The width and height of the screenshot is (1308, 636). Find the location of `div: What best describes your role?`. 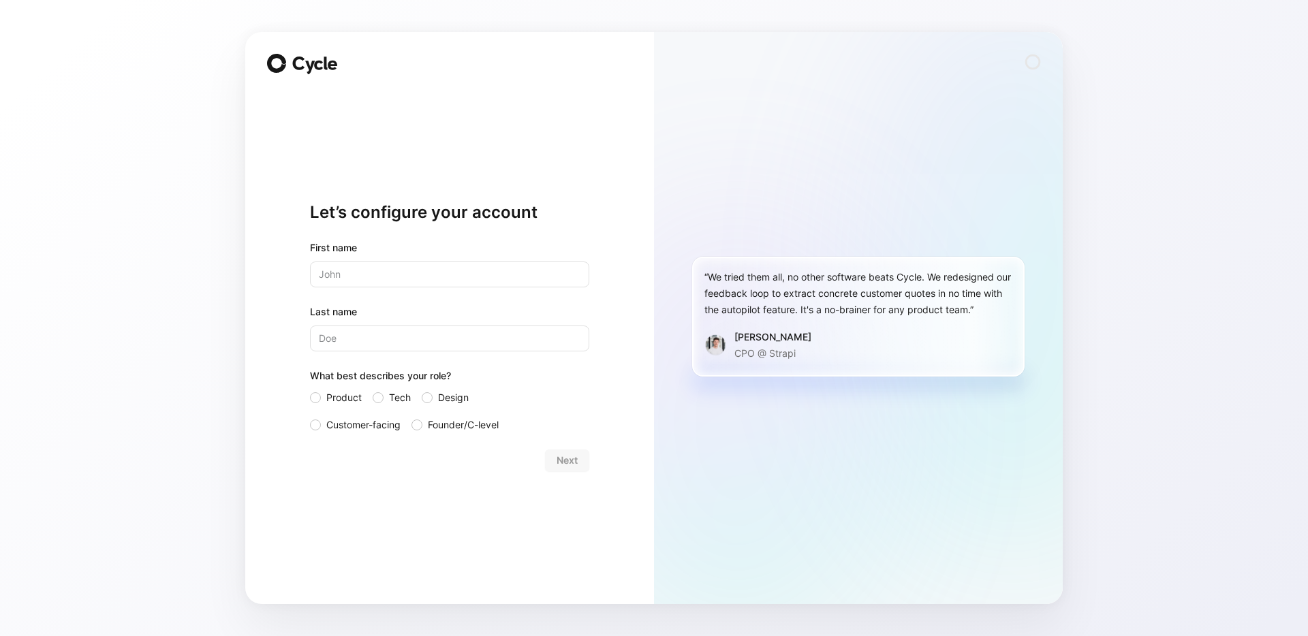

div: What best describes your role? is located at coordinates (450, 379).